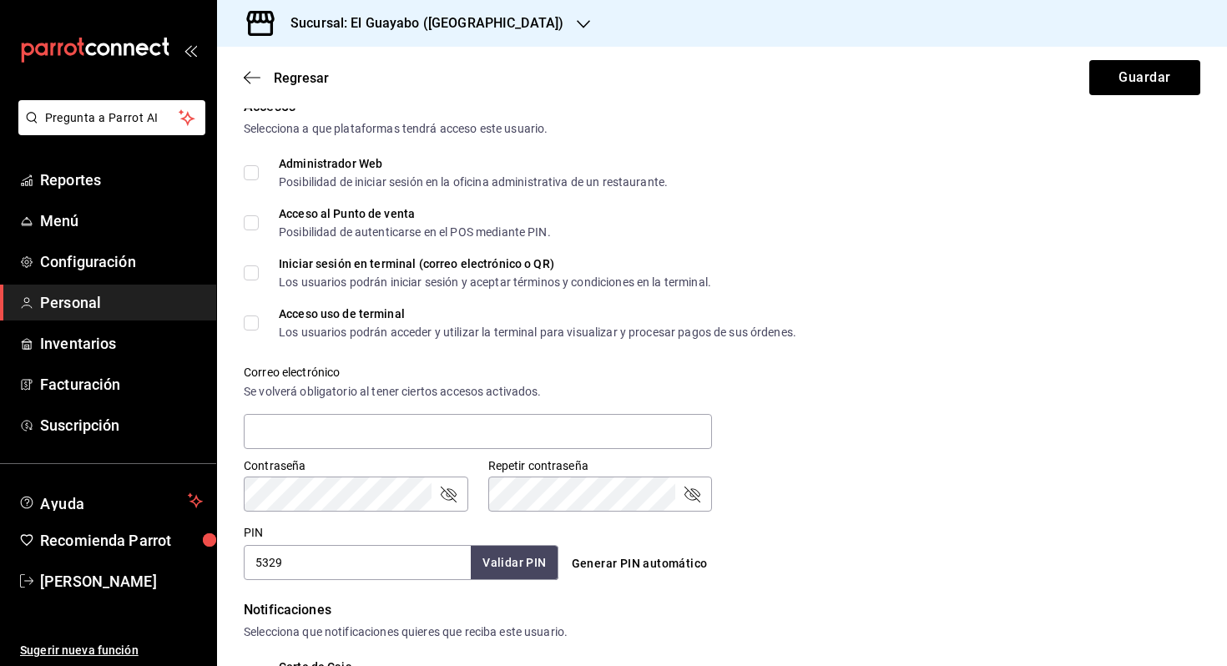  Describe the element at coordinates (722, 129) in the screenshot. I see `div: Selecciona a que plataformas tendrá acceso este usuario.` at that location.